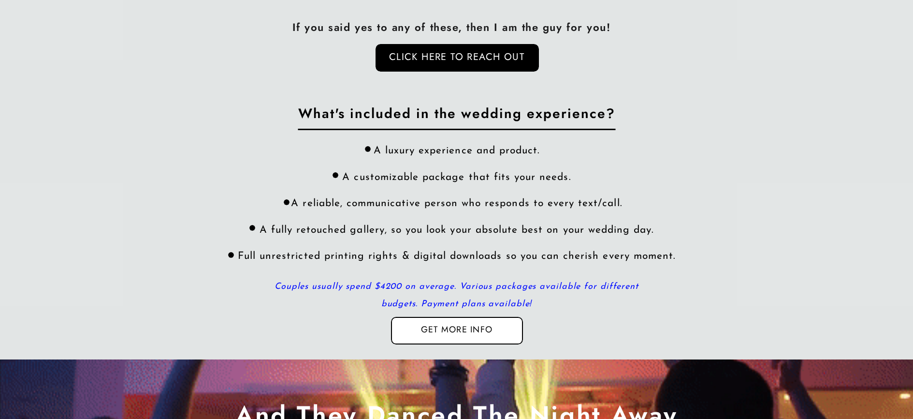  What do you see at coordinates (457, 58) in the screenshot?
I see `a: click here to reach out` at bounding box center [457, 58].